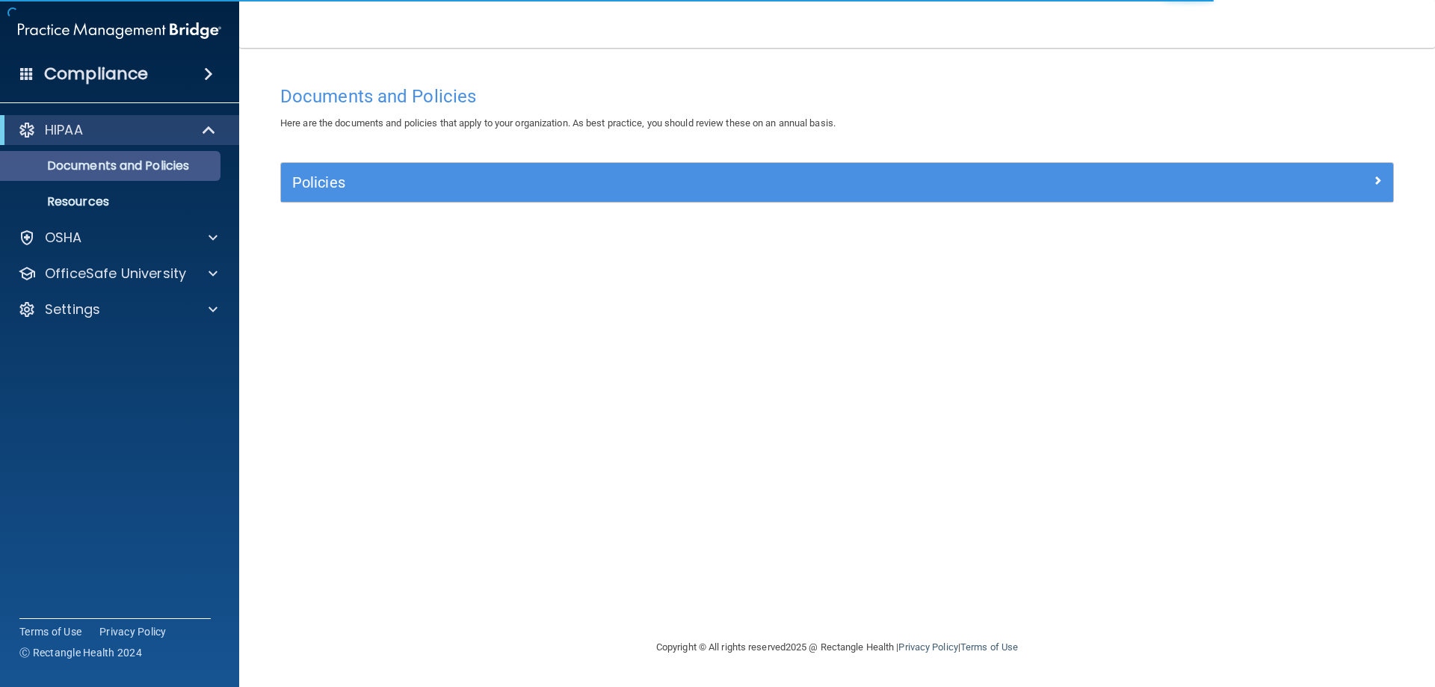  I want to click on p: OfficeSafe University, so click(115, 274).